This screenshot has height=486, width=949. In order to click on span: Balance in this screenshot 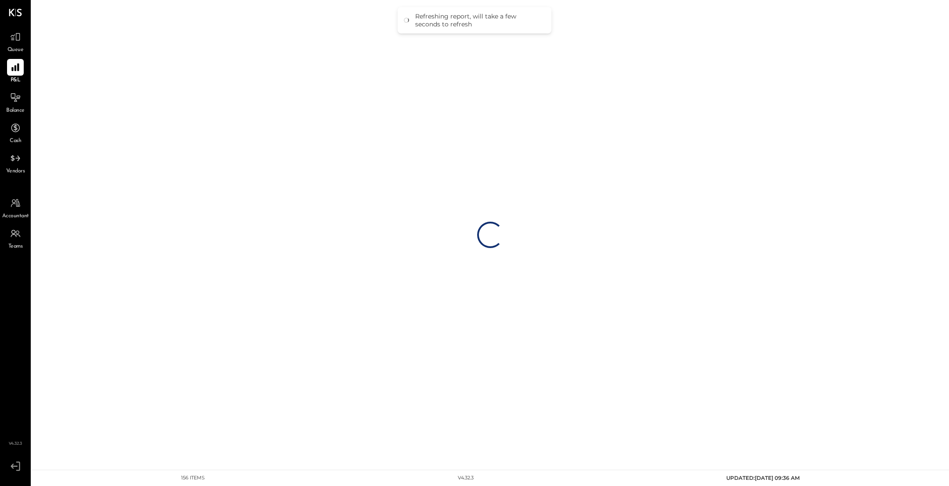, I will do `click(15, 111)`.